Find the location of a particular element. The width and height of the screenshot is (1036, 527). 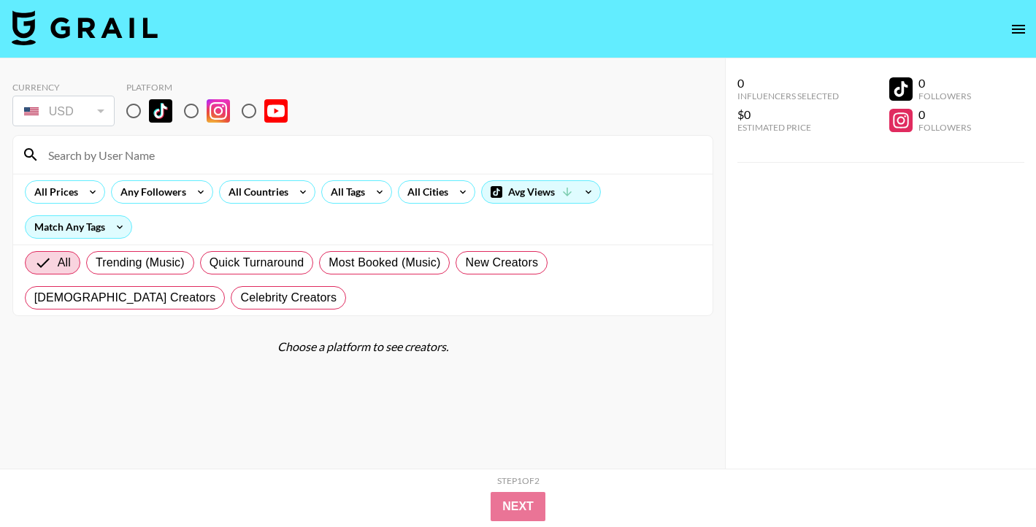

div: Step 1 of 2 is located at coordinates (518, 480).